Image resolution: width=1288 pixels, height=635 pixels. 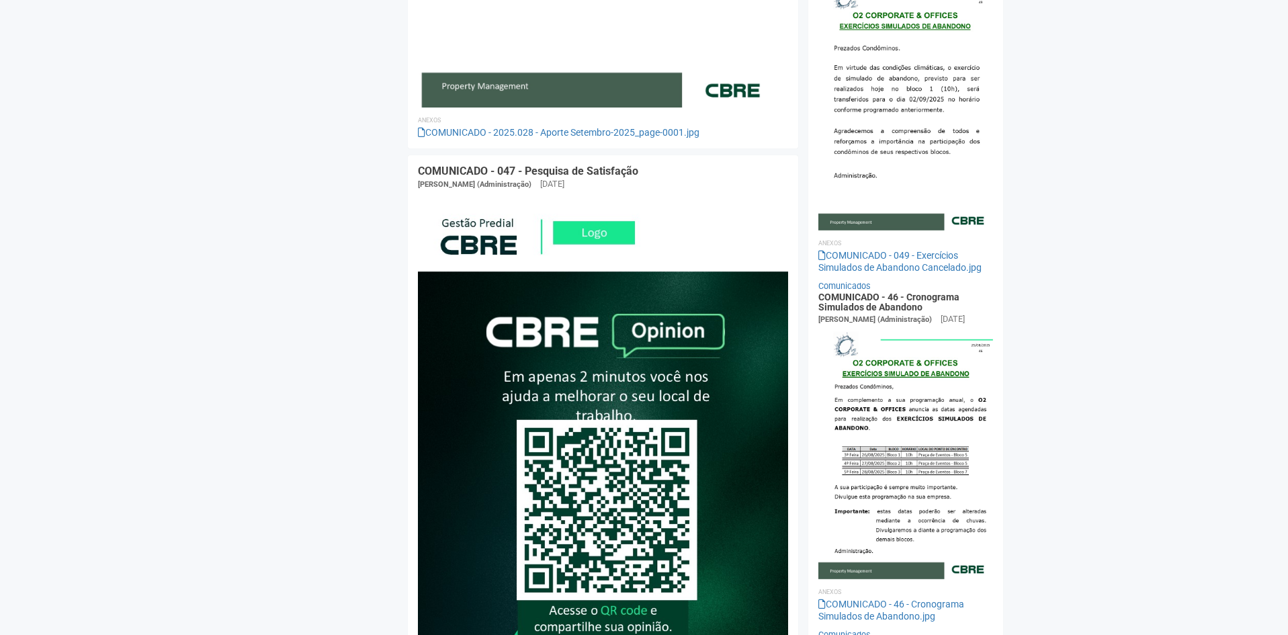 I want to click on img: COMUNICADO%20-%2046%20-%20Cronograma%20Simulados%20de%20Abandono.jpg, so click(x=906, y=452).